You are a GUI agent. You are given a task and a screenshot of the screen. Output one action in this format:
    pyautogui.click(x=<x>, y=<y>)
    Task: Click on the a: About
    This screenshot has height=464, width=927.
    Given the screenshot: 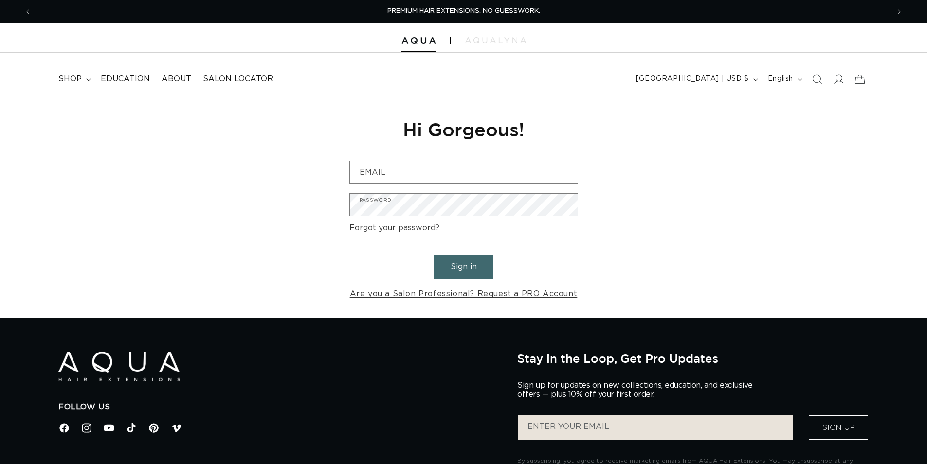 What is the action you would take?
    pyautogui.click(x=176, y=79)
    